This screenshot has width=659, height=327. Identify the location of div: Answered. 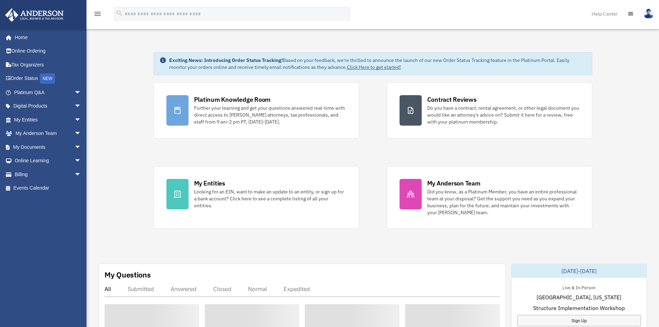
(183, 289).